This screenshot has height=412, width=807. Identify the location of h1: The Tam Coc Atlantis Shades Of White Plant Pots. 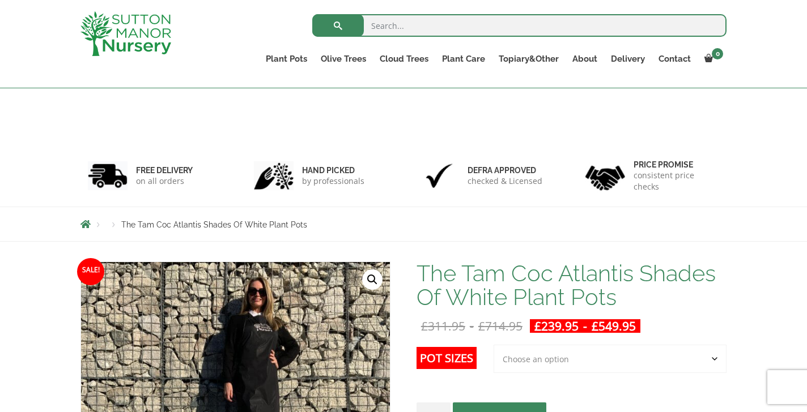
(571, 286).